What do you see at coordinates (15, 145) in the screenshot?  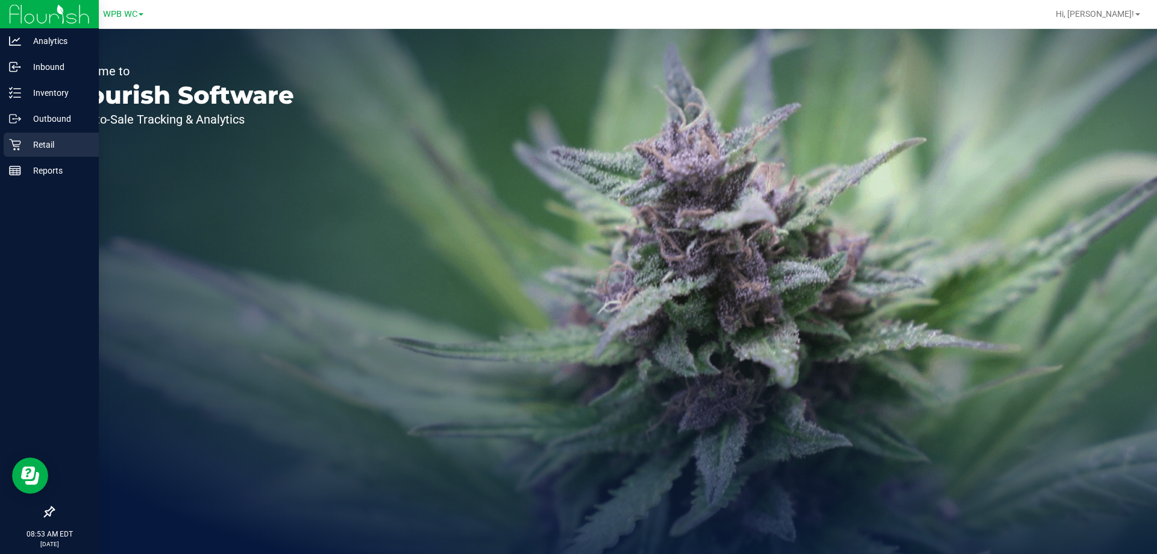 I see `inline-svg: Retail` at bounding box center [15, 145].